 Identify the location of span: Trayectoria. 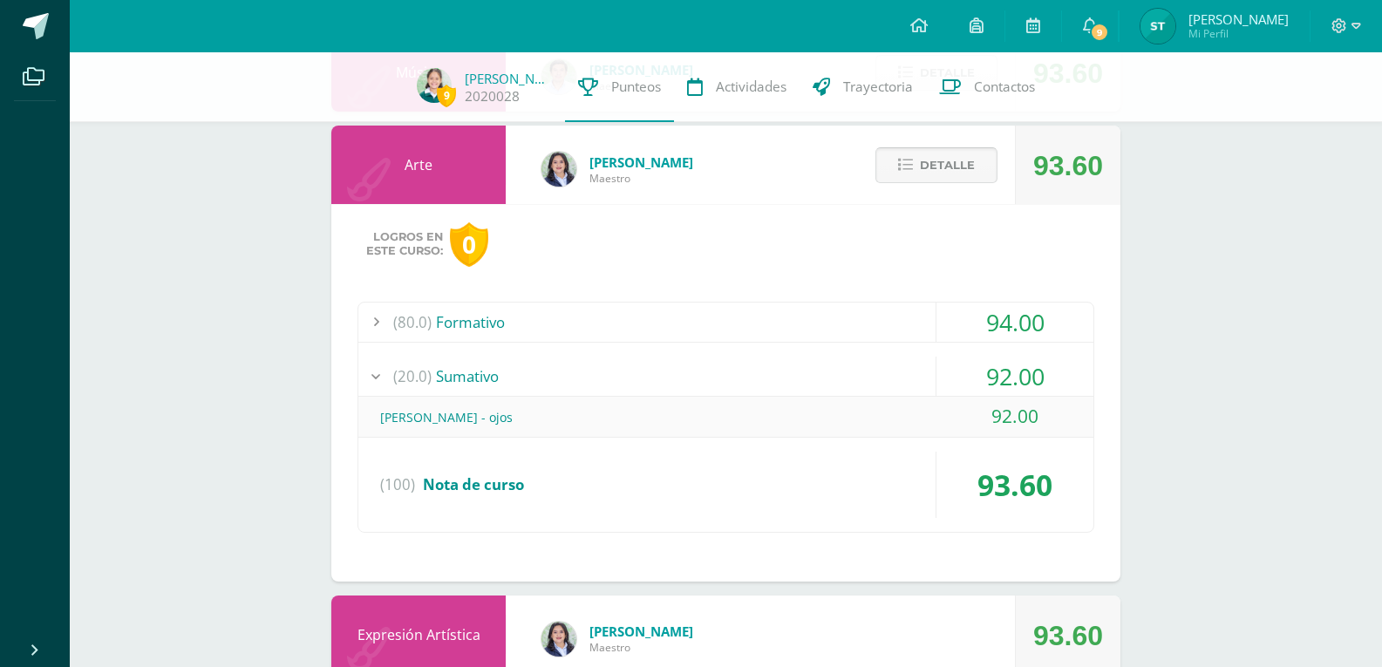
(878, 86).